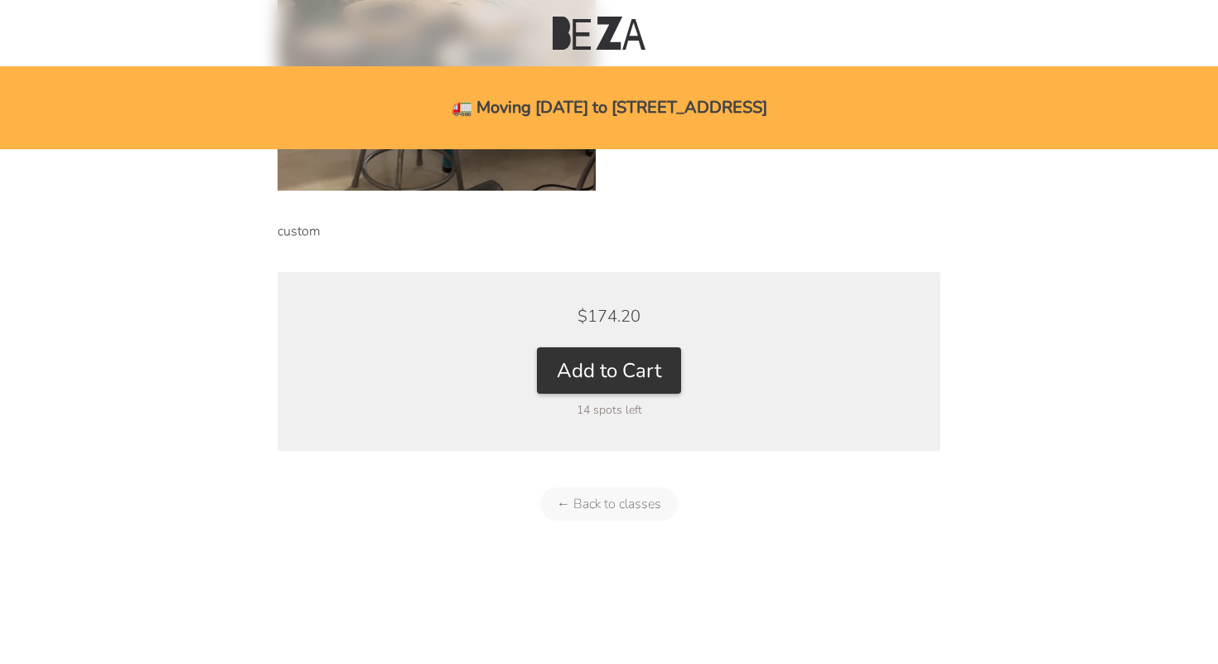 This screenshot has height=664, width=1218. What do you see at coordinates (609, 231) in the screenshot?
I see `p: custom` at bounding box center [609, 231].